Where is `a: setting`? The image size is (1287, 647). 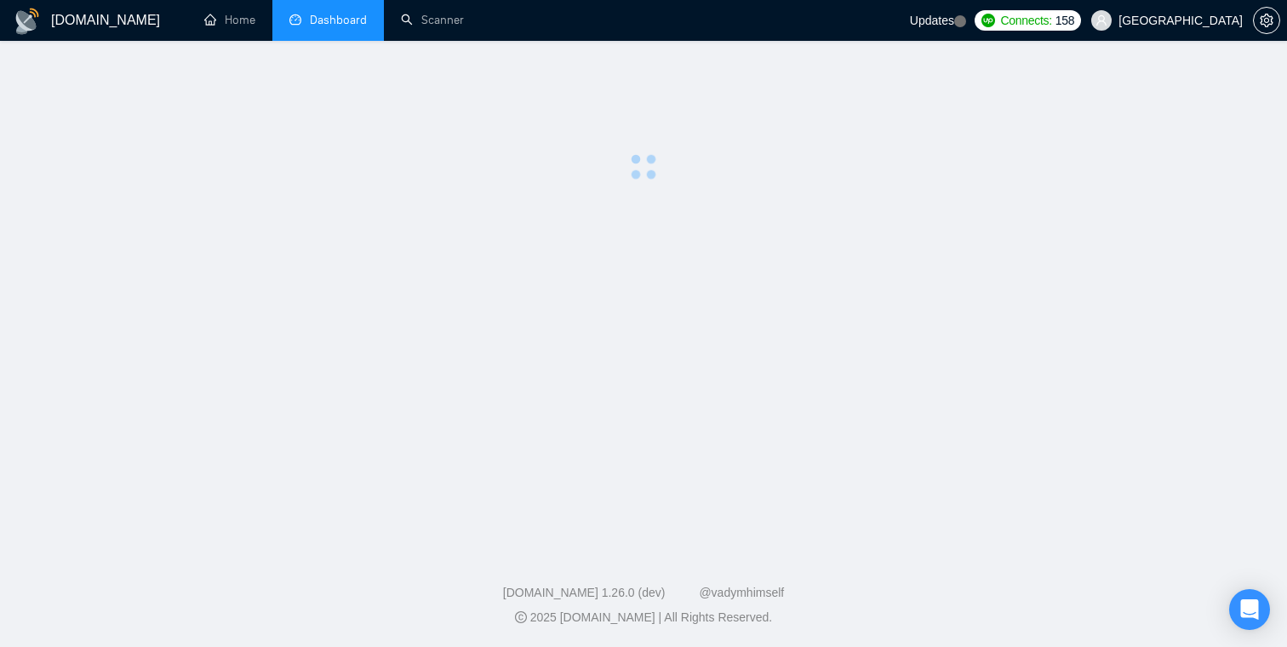
a: setting is located at coordinates (1267, 20).